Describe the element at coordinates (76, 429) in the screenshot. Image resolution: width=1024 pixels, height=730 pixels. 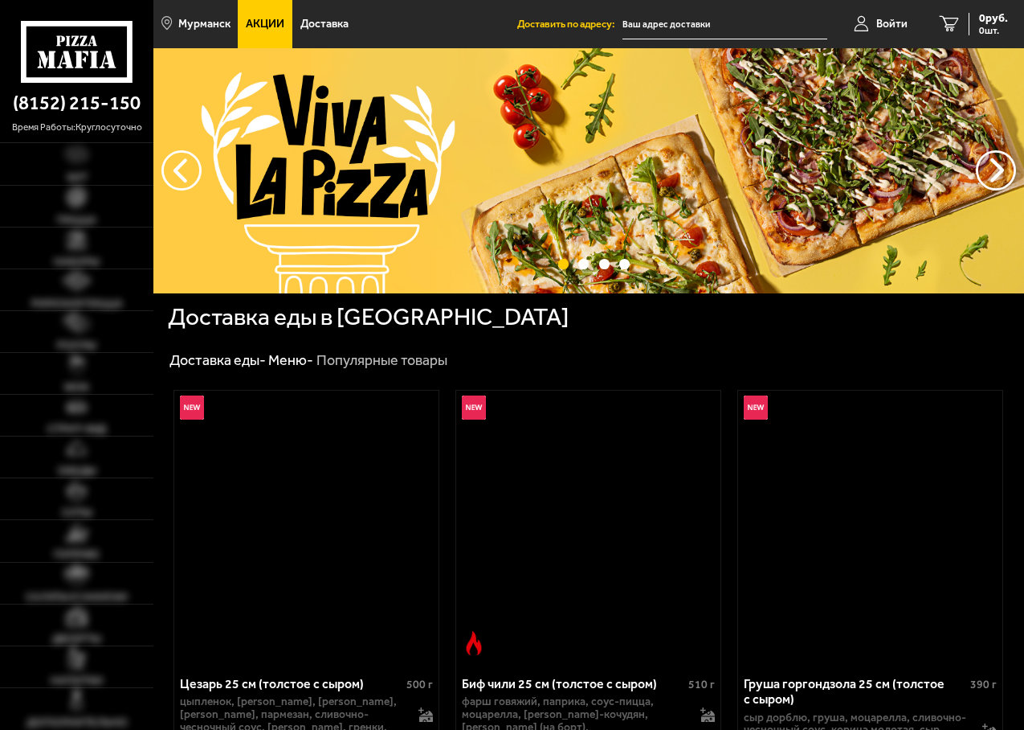
I see `span: Стрит-фуд` at that location.